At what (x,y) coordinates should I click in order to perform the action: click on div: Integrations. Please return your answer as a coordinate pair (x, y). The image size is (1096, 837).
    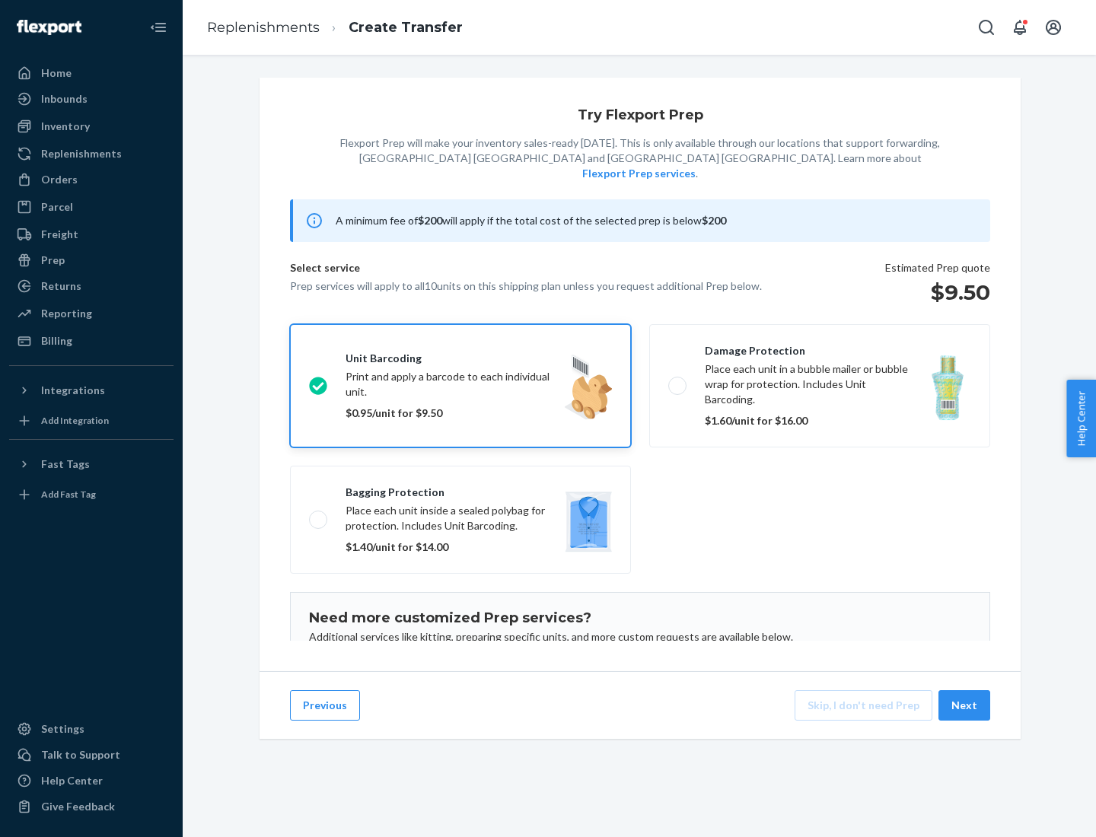
    Looking at the image, I should click on (73, 390).